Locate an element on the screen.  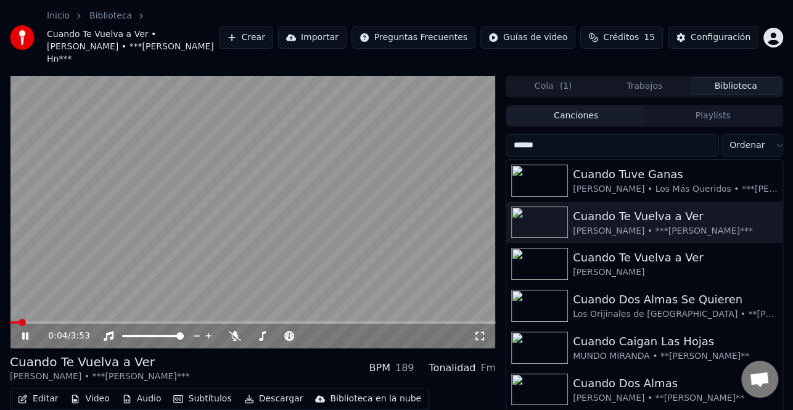
button: Créditos15 is located at coordinates (621, 38).